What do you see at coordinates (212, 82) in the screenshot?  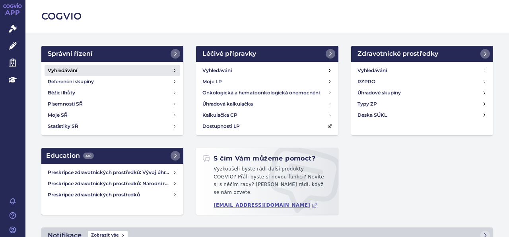 I see `h4: Moje LP` at bounding box center [212, 82].